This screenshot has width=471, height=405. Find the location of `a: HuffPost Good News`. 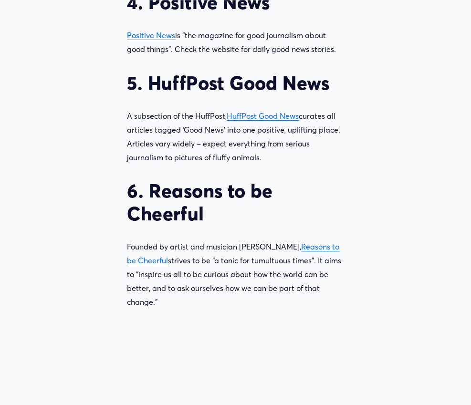

a: HuffPost Good News is located at coordinates (263, 116).